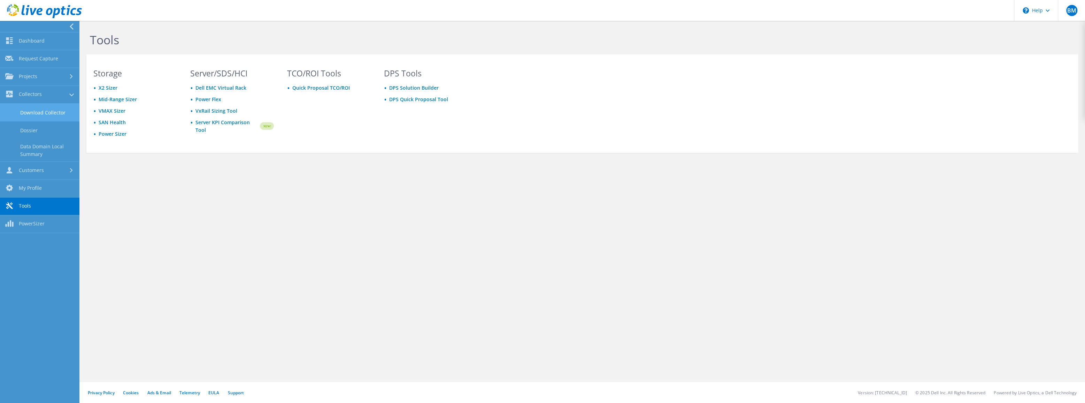 This screenshot has width=1085, height=403. Describe the element at coordinates (232, 73) in the screenshot. I see `h3: Server/SDS/HCI` at that location.